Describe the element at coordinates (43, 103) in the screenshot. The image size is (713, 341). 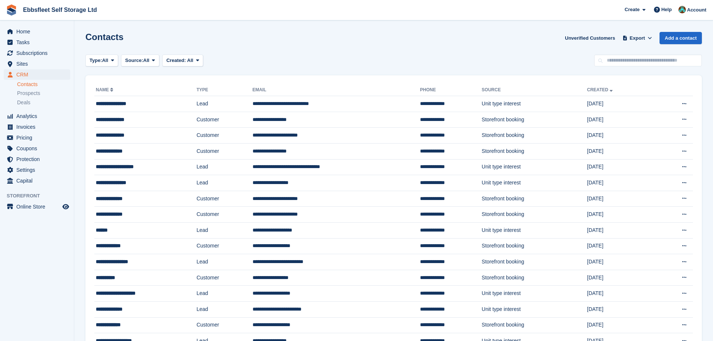
I see `a: Deals` at that location.